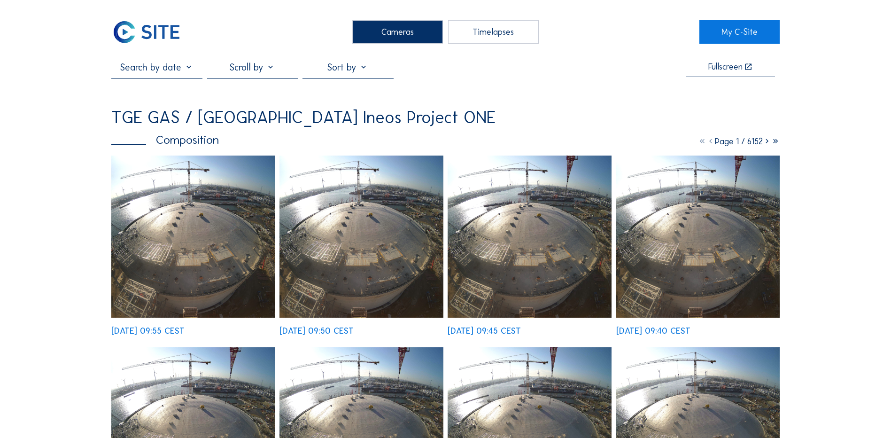  I want to click on div: Composition, so click(165, 139).